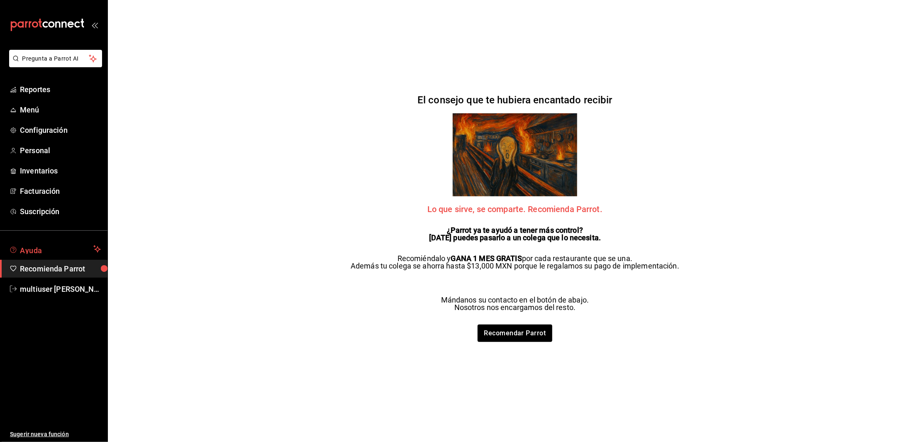 The image size is (922, 442). What do you see at coordinates (55, 434) in the screenshot?
I see `span: Sugerir nueva función` at bounding box center [55, 434].